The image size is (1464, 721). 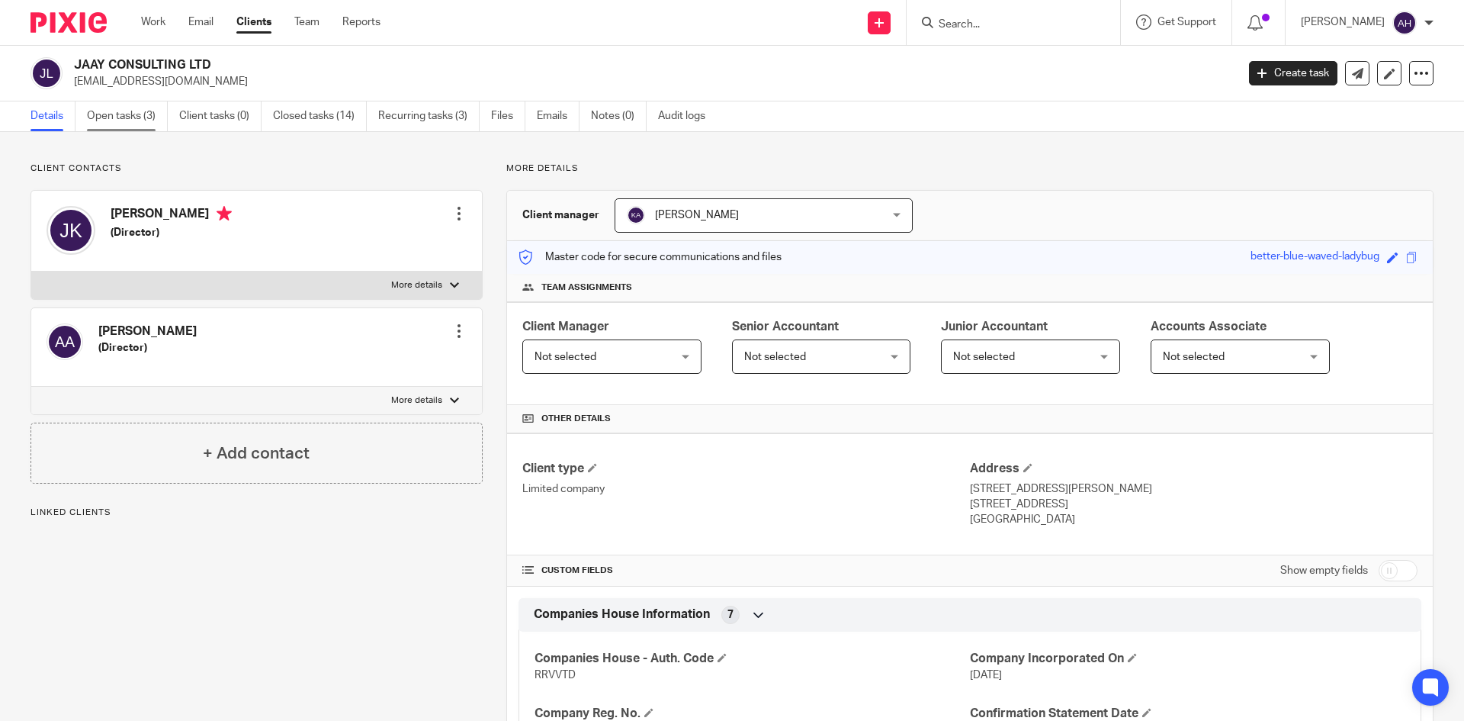 I want to click on h2: JAAY CONSULTING LTD, so click(x=535, y=65).